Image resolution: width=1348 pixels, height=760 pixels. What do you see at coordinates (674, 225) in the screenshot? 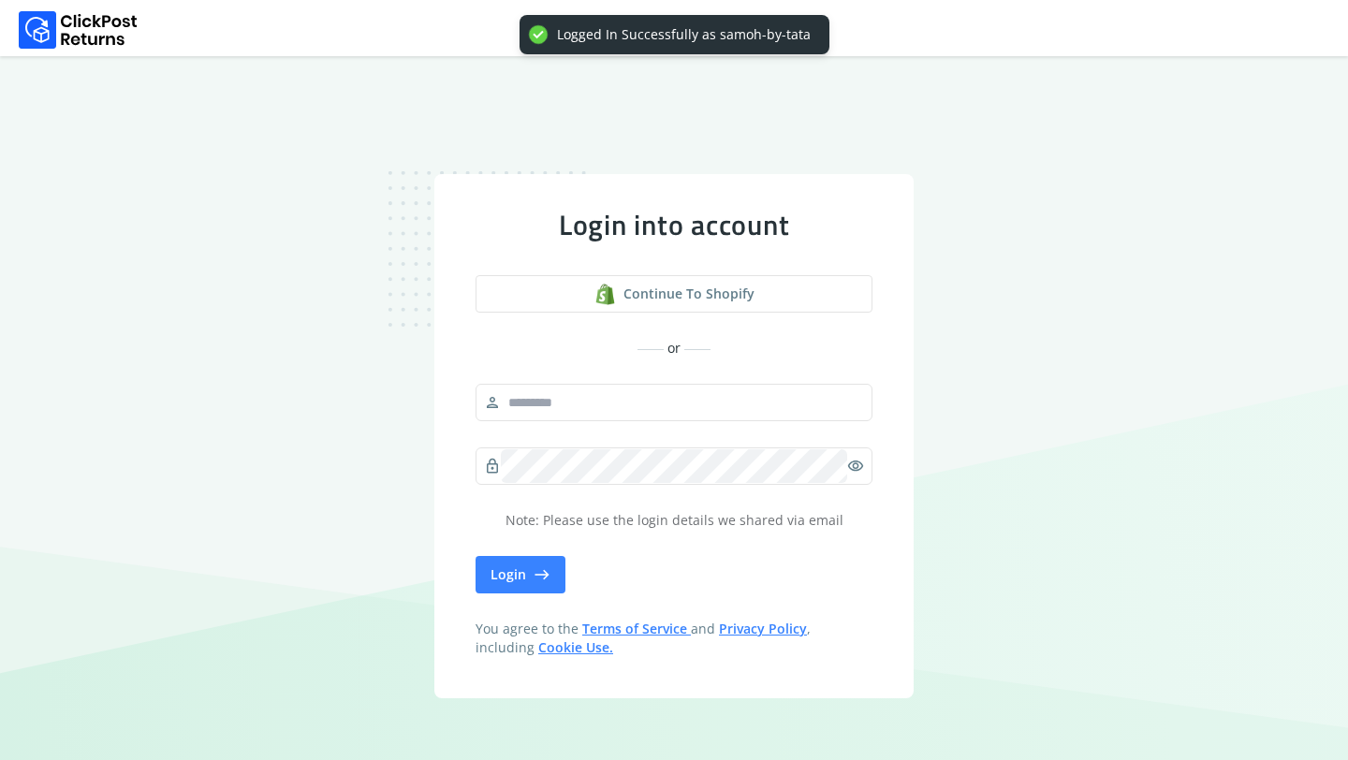
I see `div: Login into account` at bounding box center [674, 225].